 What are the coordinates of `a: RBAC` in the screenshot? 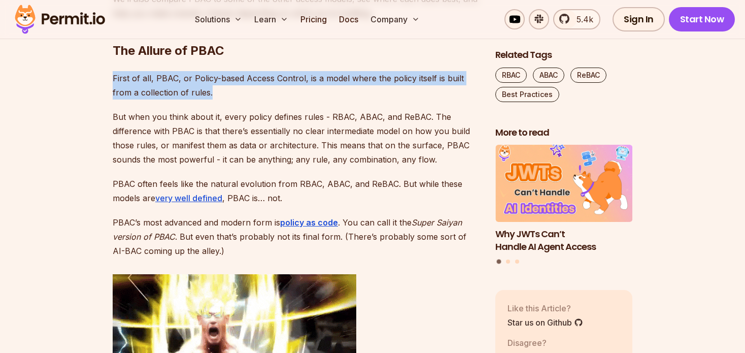 It's located at (511, 75).